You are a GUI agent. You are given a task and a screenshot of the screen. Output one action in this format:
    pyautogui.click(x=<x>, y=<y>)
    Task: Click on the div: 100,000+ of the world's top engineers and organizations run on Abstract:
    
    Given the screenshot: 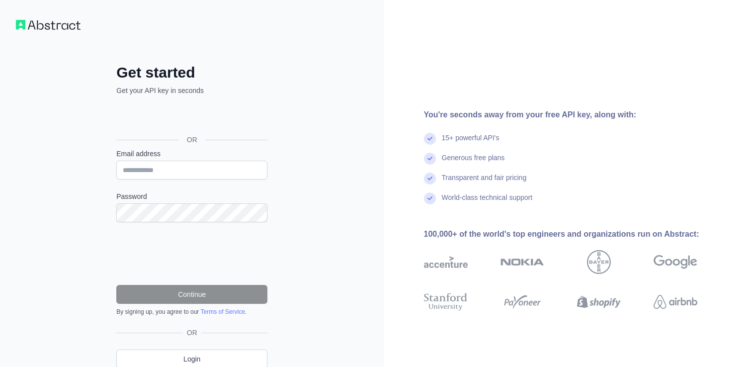 What is the action you would take?
    pyautogui.click(x=577, y=234)
    